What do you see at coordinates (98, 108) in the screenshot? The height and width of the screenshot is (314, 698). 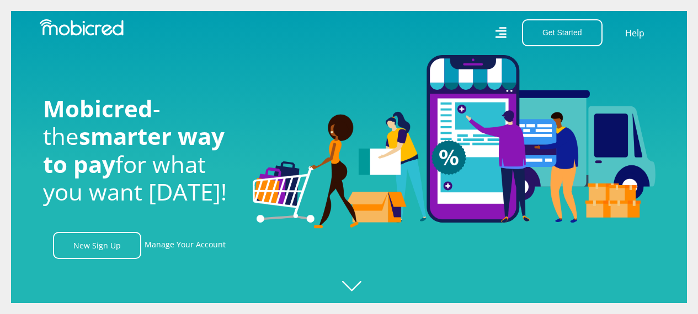 I see `span: Mobicred` at bounding box center [98, 108].